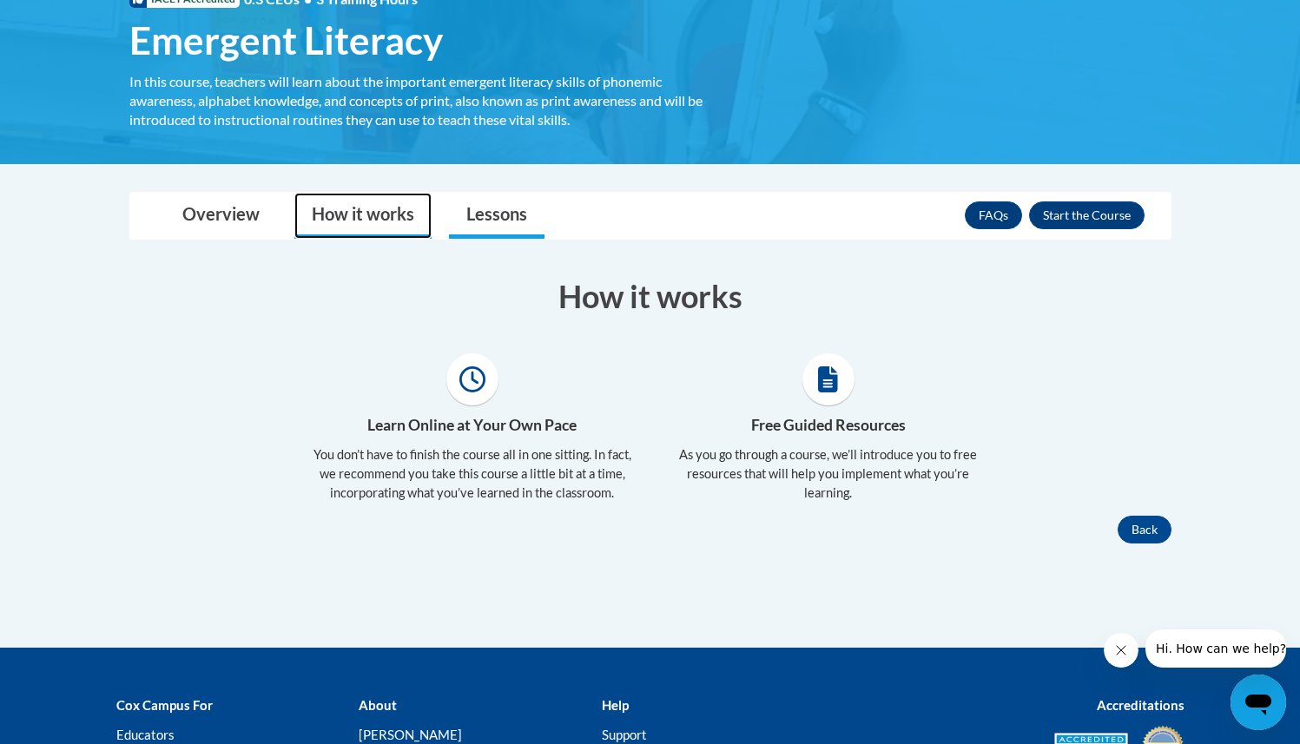 The width and height of the screenshot is (1300, 744). What do you see at coordinates (472, 474) in the screenshot?
I see `p: You don’t have to finish the course all in one sitting. In fact, we recommend you take this cours...` at bounding box center [472, 474].